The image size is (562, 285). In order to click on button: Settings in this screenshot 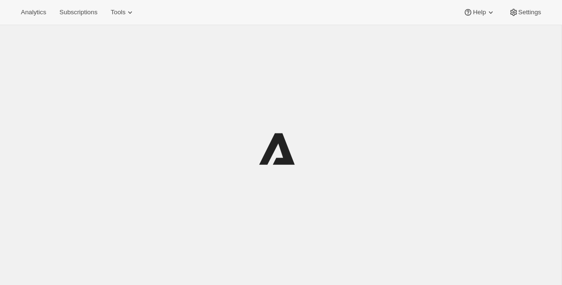, I will do `click(525, 12)`.